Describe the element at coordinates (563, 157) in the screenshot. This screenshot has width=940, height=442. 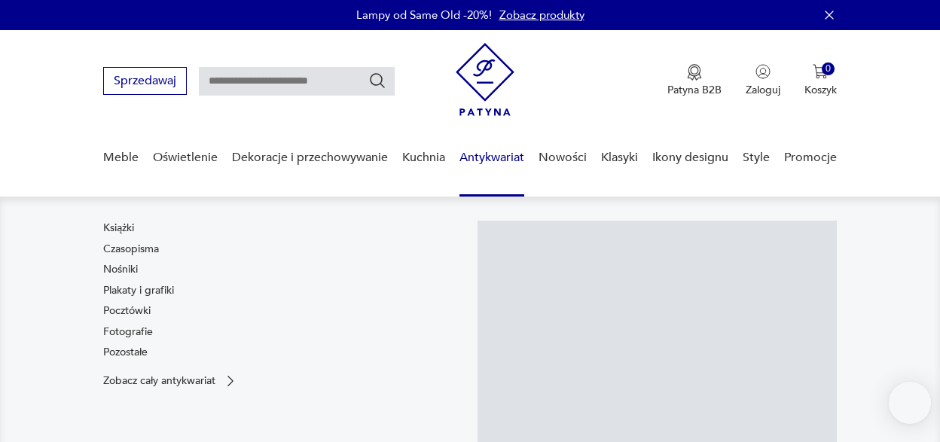
I see `a: Nowości` at that location.